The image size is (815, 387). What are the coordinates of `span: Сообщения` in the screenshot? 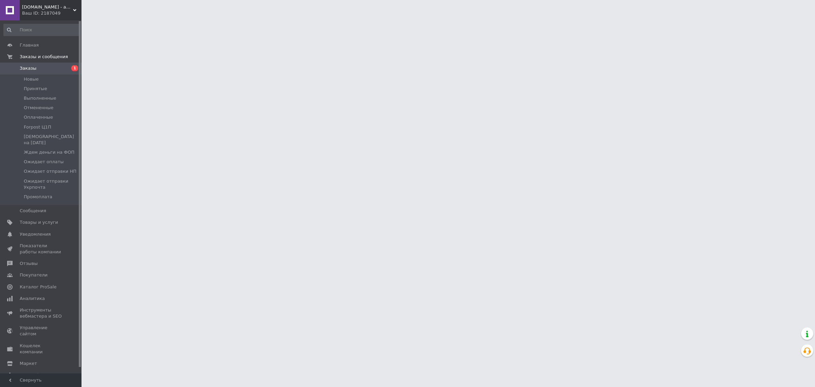 It's located at (33, 211).